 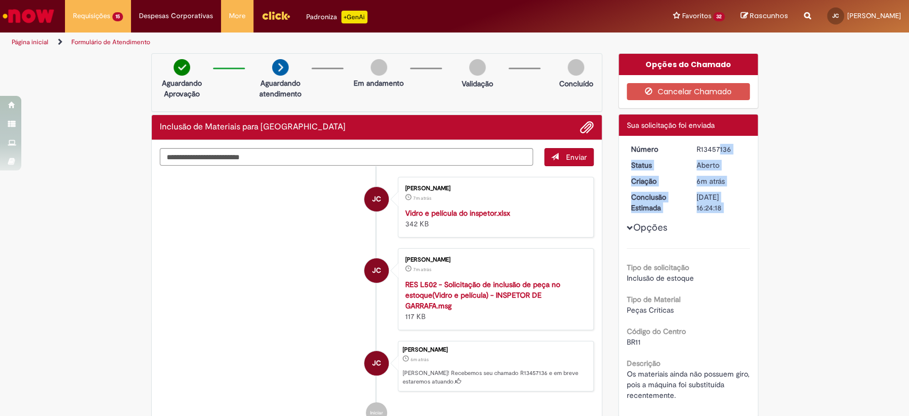 What do you see at coordinates (377, 366) in the screenshot?
I see `li: Jessica Naiade Viana Costa` at bounding box center [377, 366].